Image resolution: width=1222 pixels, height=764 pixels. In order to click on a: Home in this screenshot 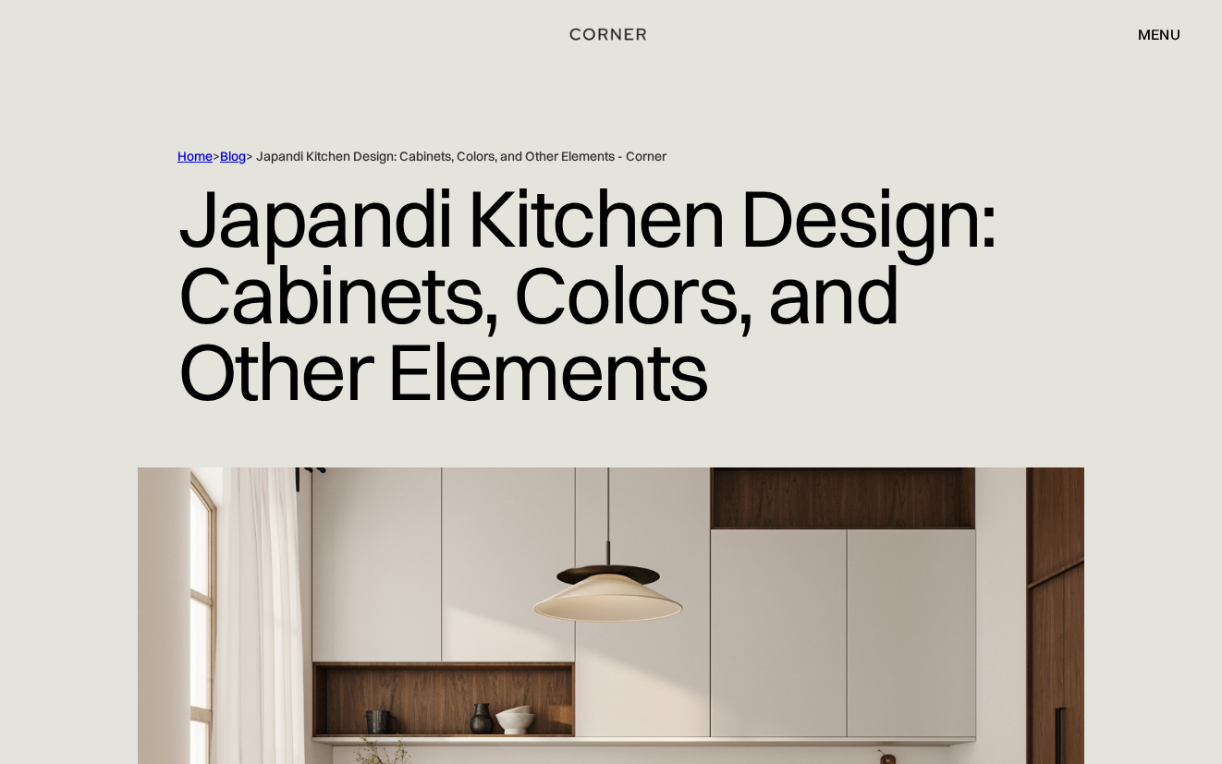, I will do `click(195, 156)`.